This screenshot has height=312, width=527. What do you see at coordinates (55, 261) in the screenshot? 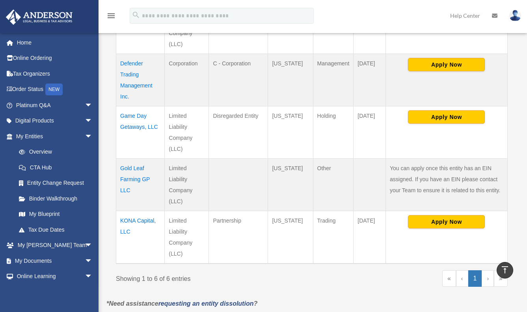
I see `a: My Documentsarrow_drop_down` at bounding box center [55, 261].